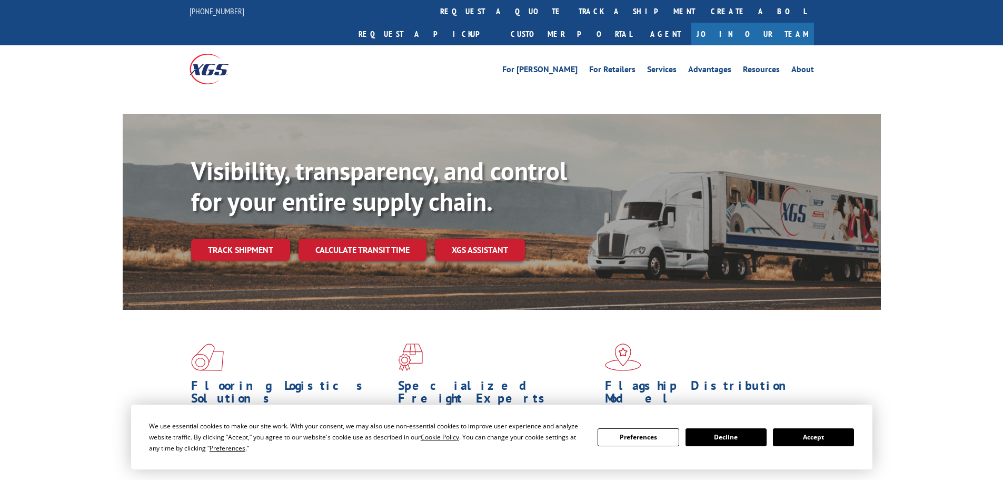 The width and height of the screenshot is (1003, 480). I want to click on a: Calculate transit time, so click(362, 250).